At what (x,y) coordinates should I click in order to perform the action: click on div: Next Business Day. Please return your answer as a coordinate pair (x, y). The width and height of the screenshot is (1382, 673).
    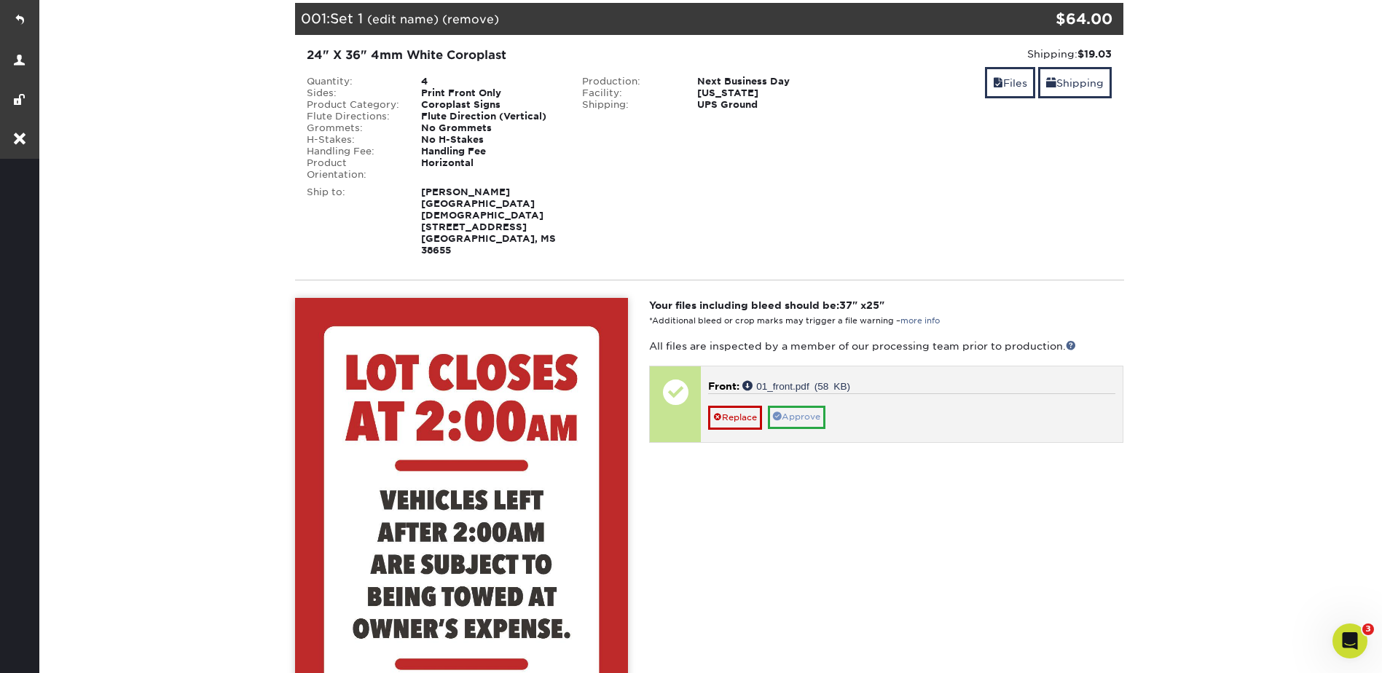
    Looking at the image, I should click on (766, 82).